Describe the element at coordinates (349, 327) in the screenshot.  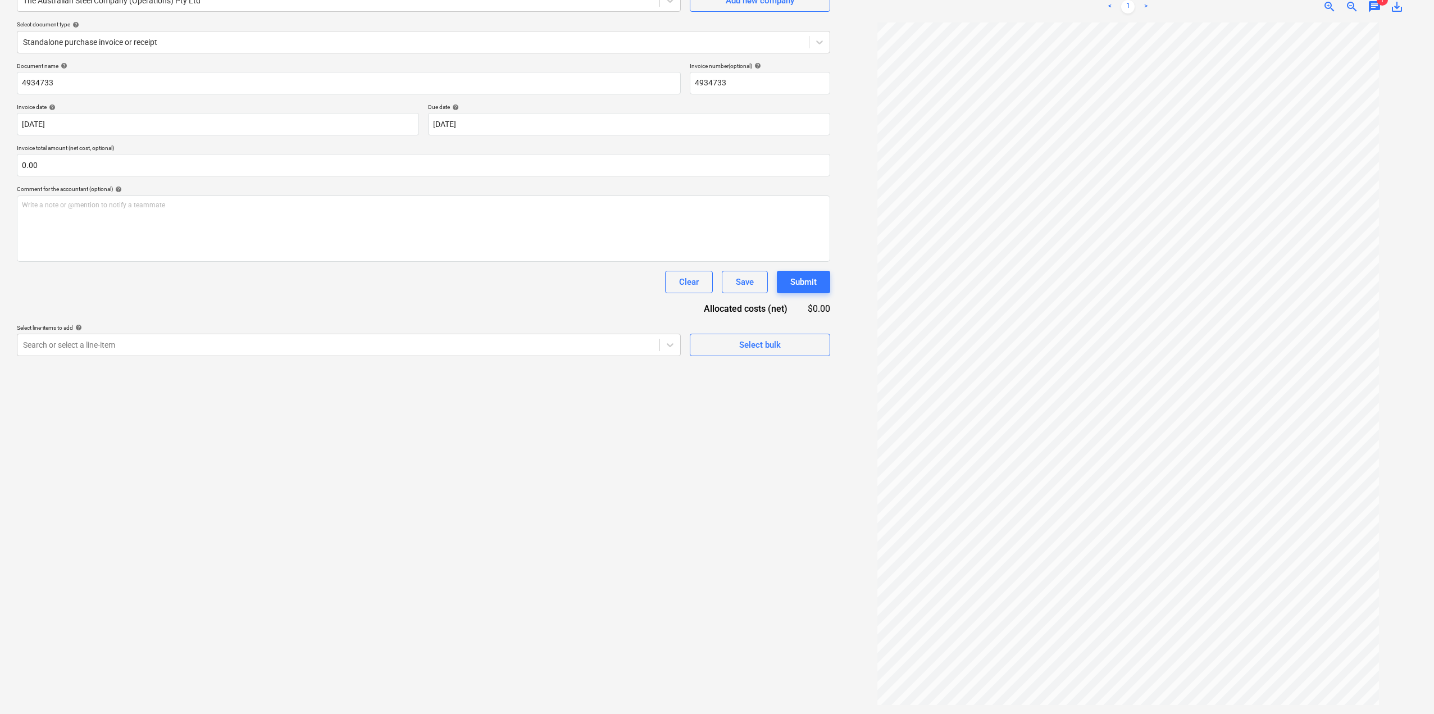
I see `div: Select line-items to add` at that location.